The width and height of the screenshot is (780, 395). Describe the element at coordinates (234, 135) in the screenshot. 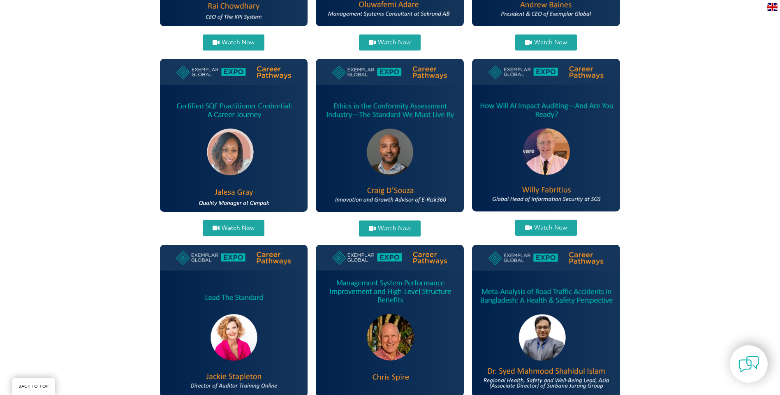

I see `img: Jelesa SQF` at that location.